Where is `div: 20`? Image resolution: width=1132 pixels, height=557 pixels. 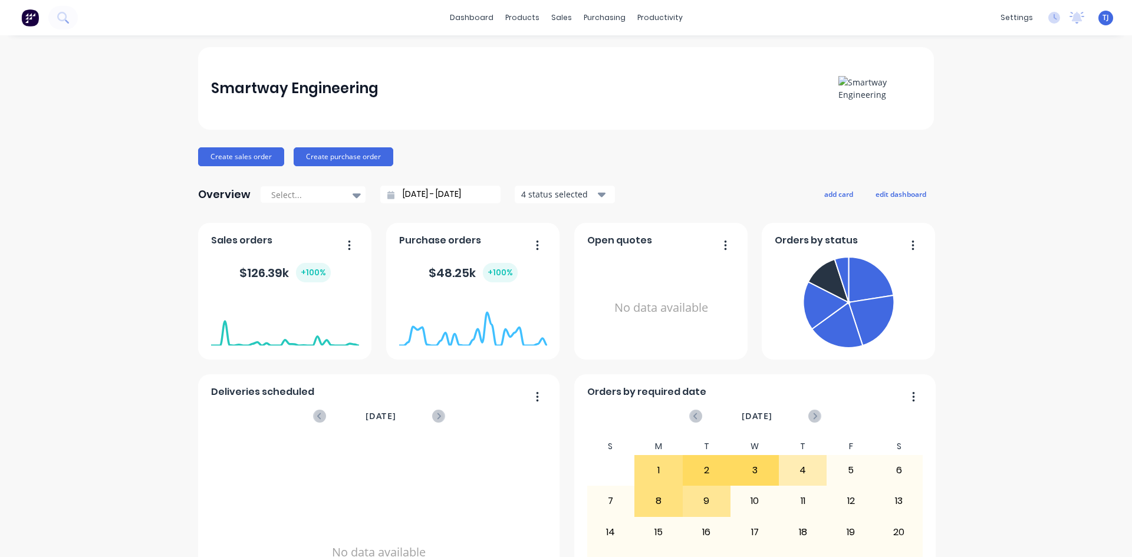 div: 20 is located at coordinates (899, 532).